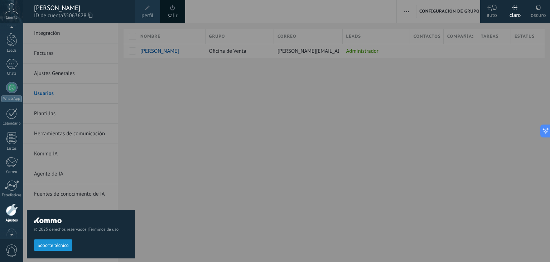  I want to click on span: ID de cuenta, so click(81, 16).